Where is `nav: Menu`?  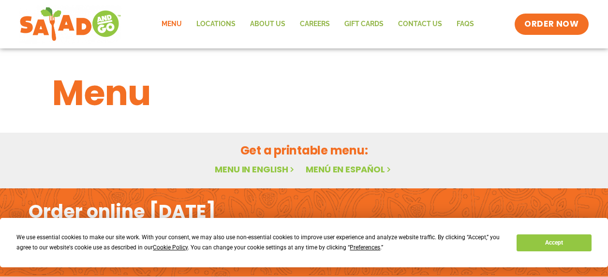 nav: Menu is located at coordinates (318, 24).